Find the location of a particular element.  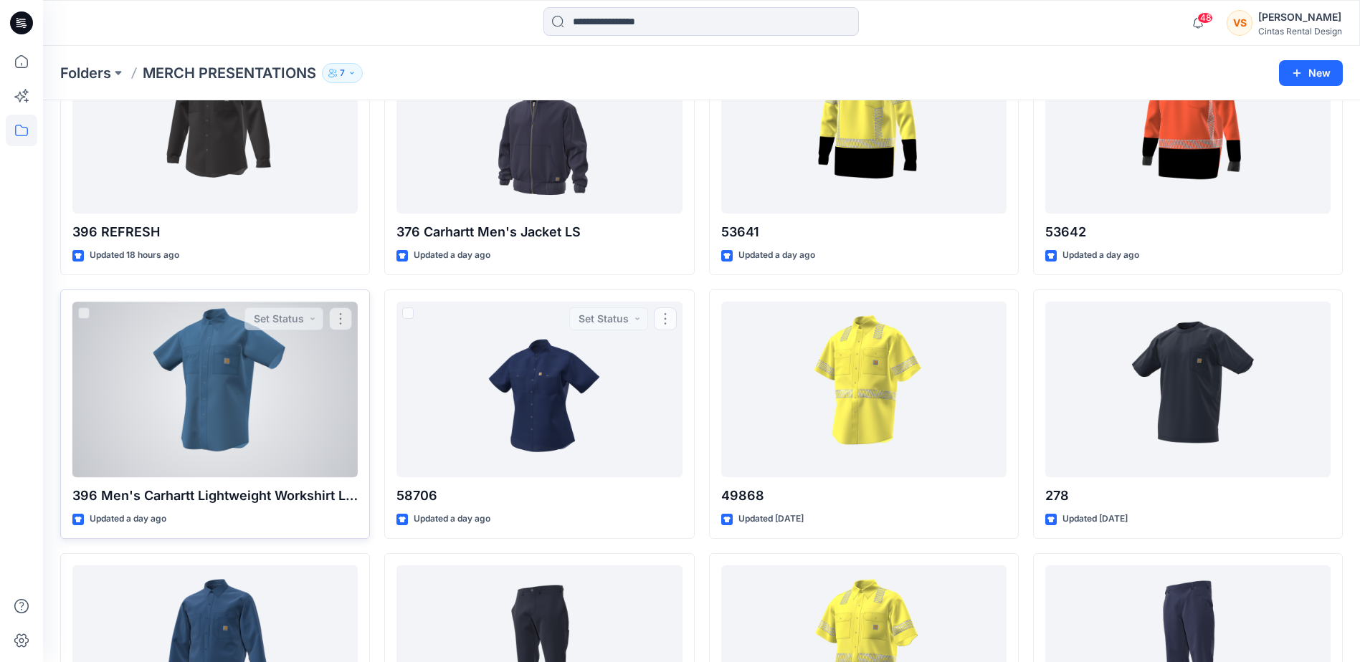

p: Folders is located at coordinates (85, 73).